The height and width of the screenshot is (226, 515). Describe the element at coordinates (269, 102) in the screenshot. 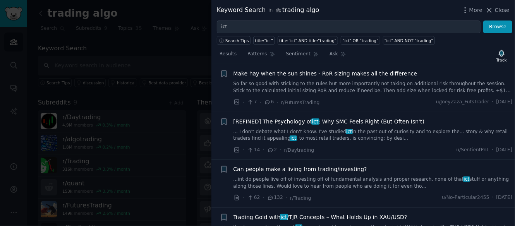

I see `span: 6` at that location.